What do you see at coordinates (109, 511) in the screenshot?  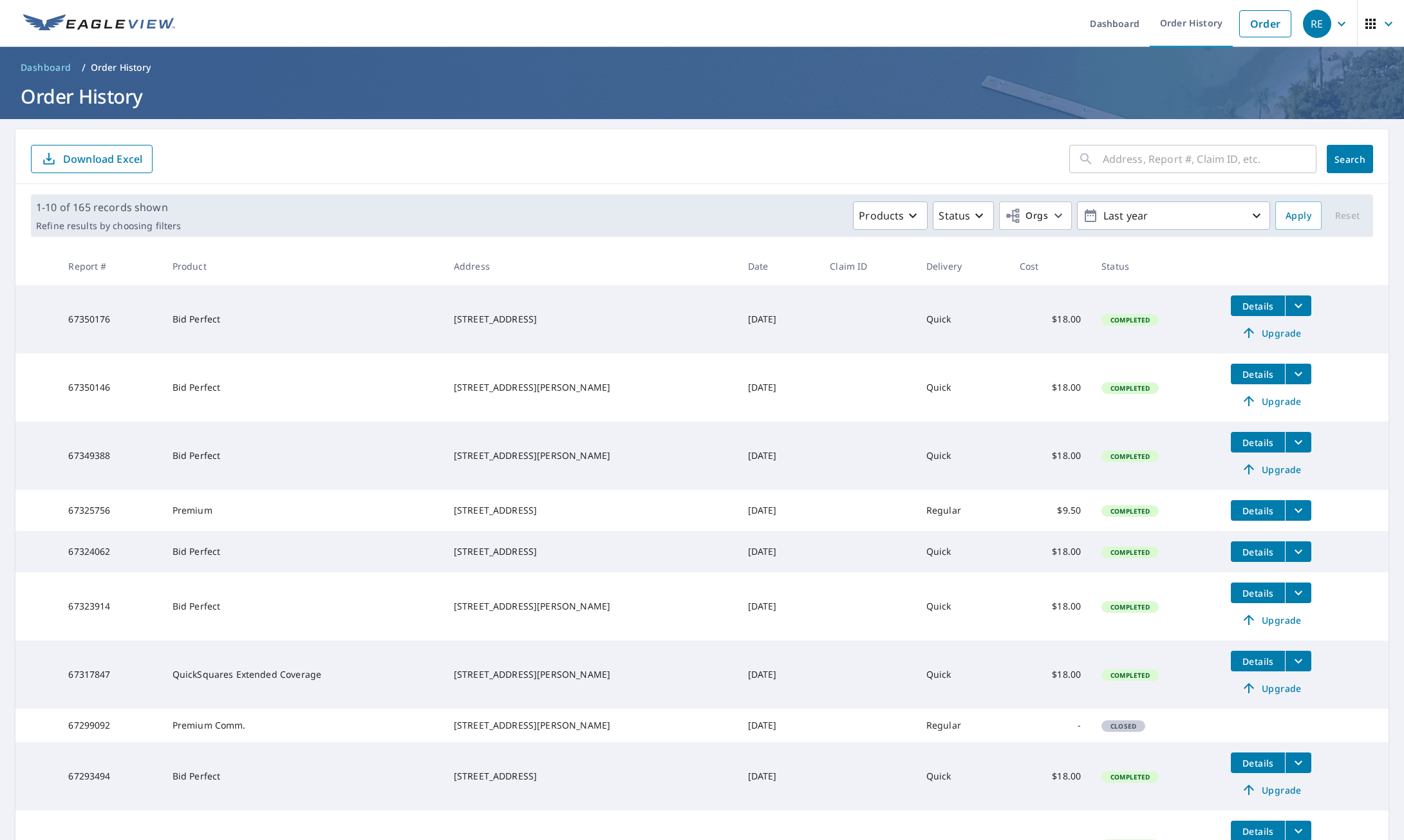 I see `td: 67325756` at bounding box center [109, 511].